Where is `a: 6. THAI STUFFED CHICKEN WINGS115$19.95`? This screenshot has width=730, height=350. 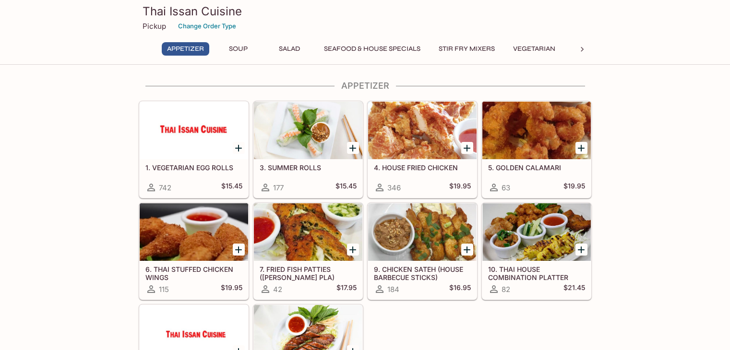 a: 6. THAI STUFFED CHICKEN WINGS115$19.95 is located at coordinates (194, 252).